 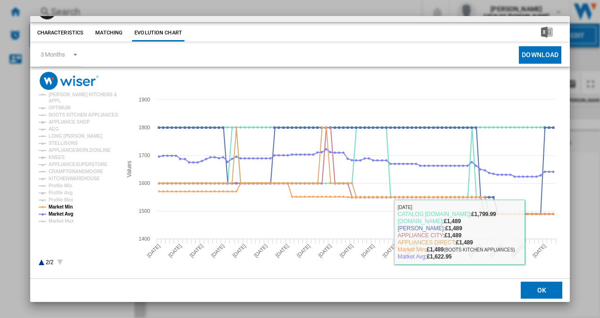 I want to click on tspan: Values, so click(x=129, y=169).